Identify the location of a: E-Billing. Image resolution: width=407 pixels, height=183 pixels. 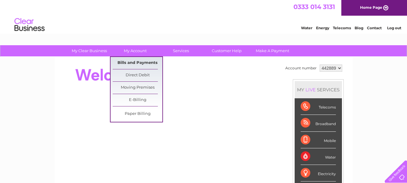
(137, 100).